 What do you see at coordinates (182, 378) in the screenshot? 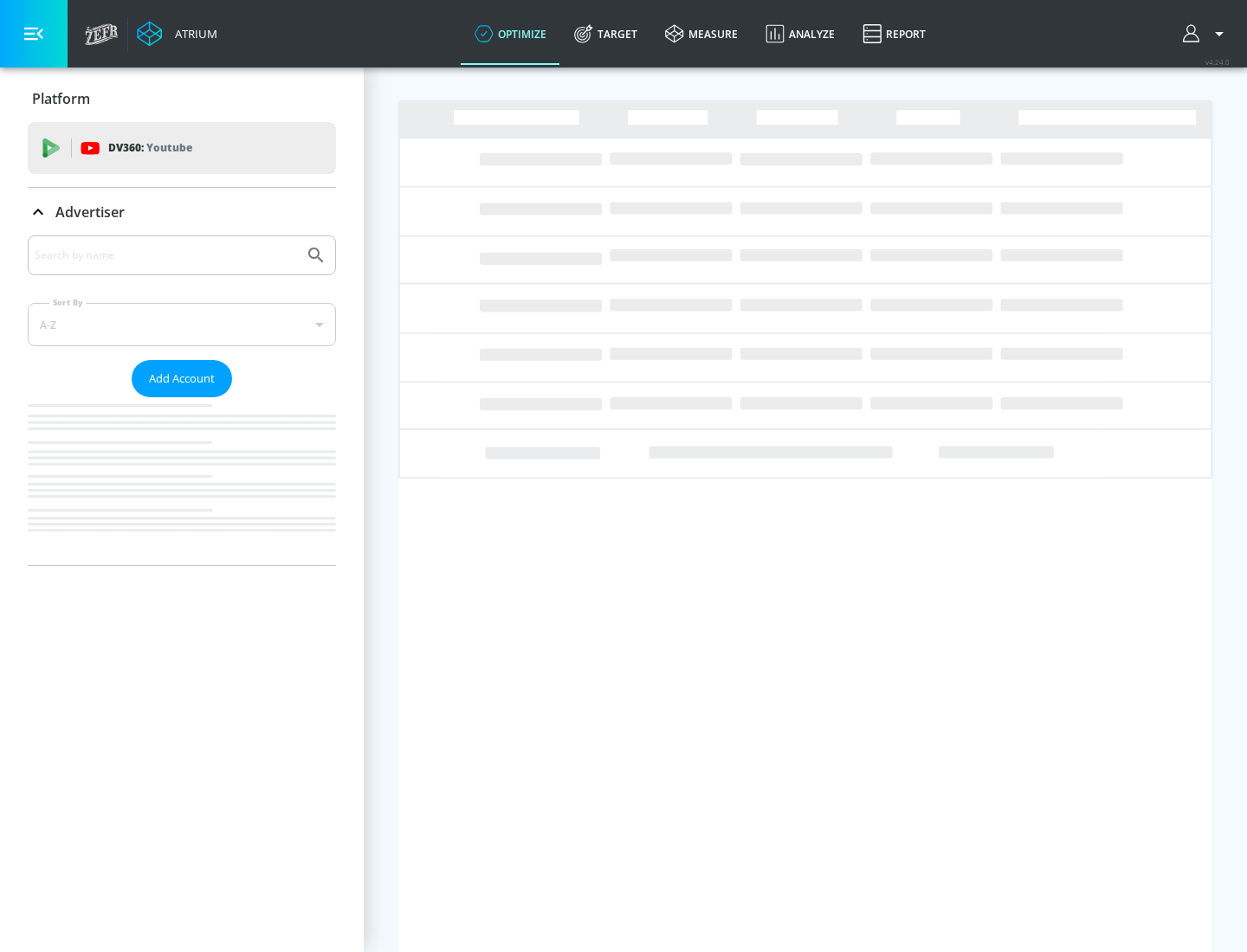
I see `button: Add Account` at bounding box center [182, 378].